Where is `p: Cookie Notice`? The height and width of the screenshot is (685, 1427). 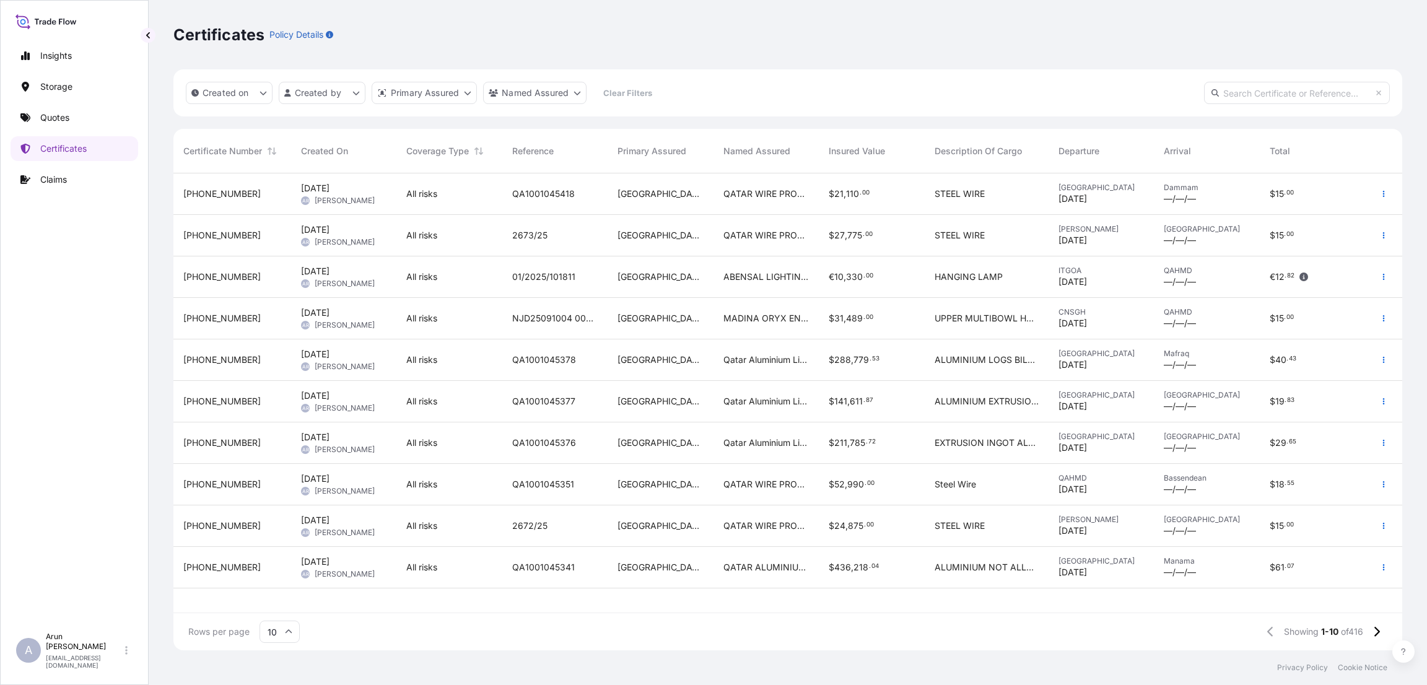
p: Cookie Notice is located at coordinates (1362, 668).